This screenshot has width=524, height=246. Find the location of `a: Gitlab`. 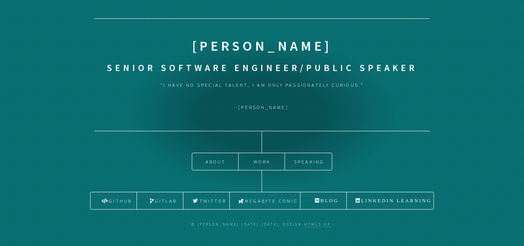

a: Gitlab is located at coordinates (160, 201).